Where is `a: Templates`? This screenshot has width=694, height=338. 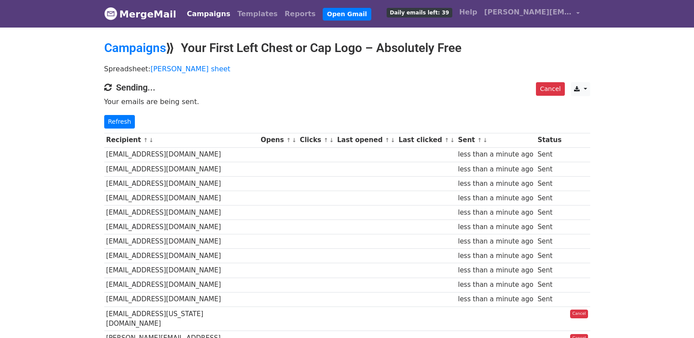 a: Templates is located at coordinates (257, 14).